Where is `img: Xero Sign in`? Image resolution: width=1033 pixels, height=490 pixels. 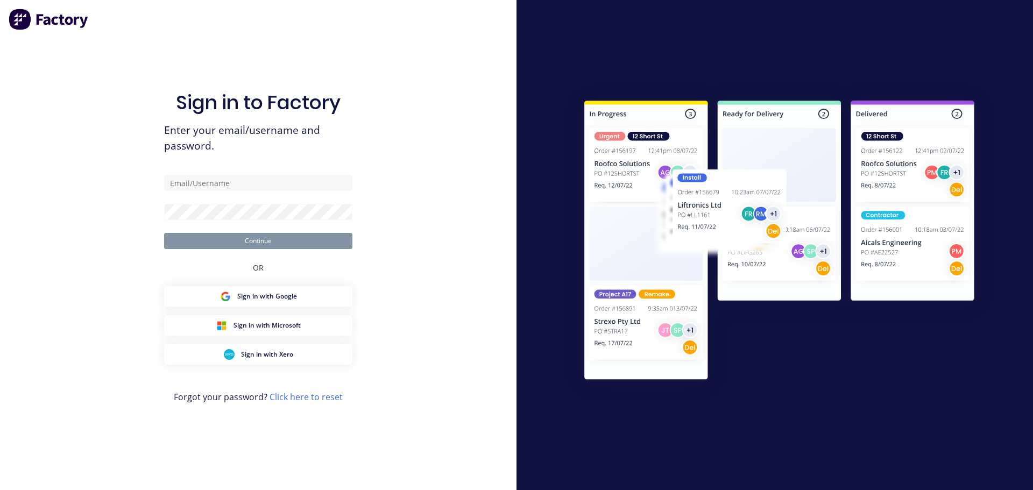 img: Xero Sign in is located at coordinates (229, 355).